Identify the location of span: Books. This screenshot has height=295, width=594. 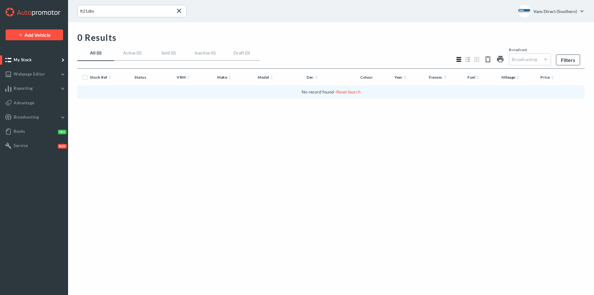
(19, 131).